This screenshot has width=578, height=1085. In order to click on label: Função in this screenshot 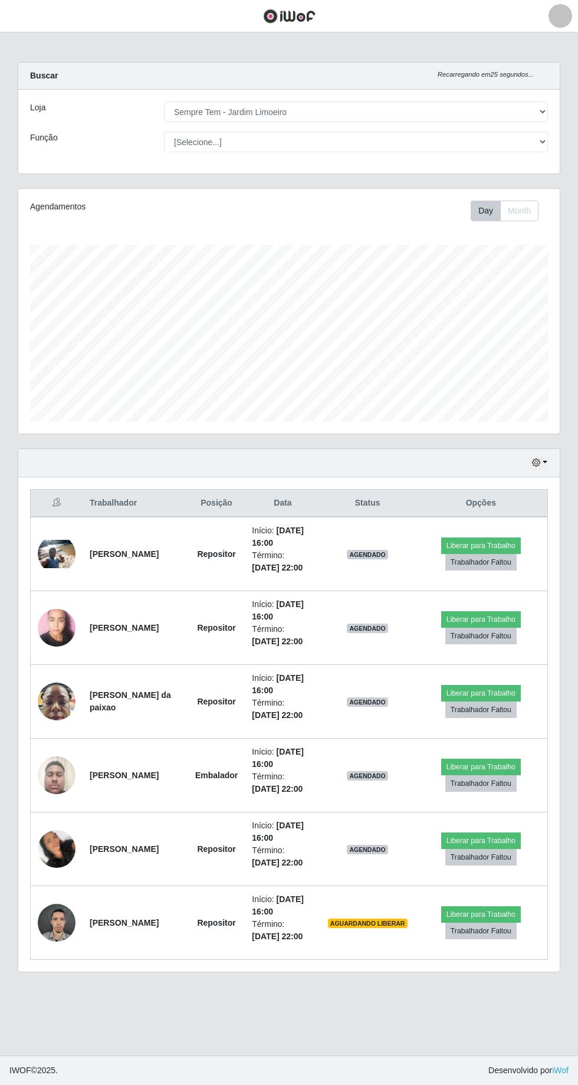, I will do `click(44, 138)`.